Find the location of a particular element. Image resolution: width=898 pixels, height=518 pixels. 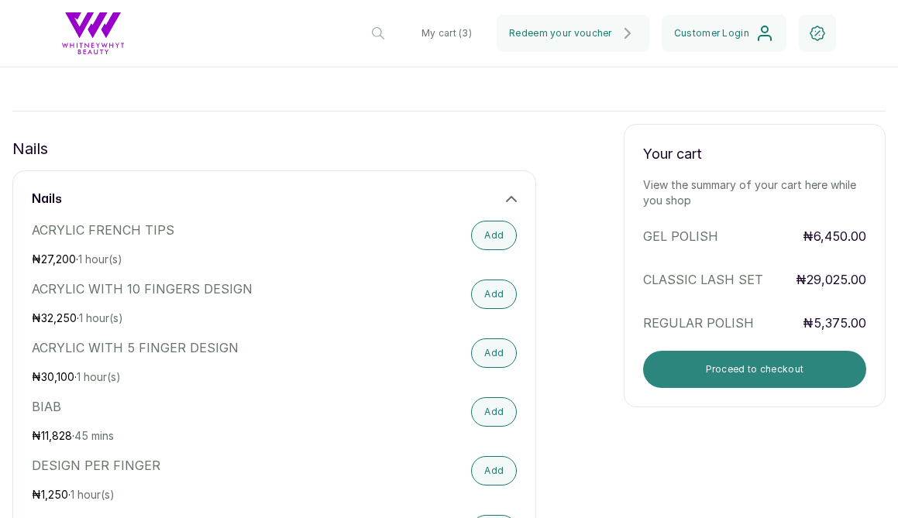

span: Redeem your voucher is located at coordinates (560, 33).